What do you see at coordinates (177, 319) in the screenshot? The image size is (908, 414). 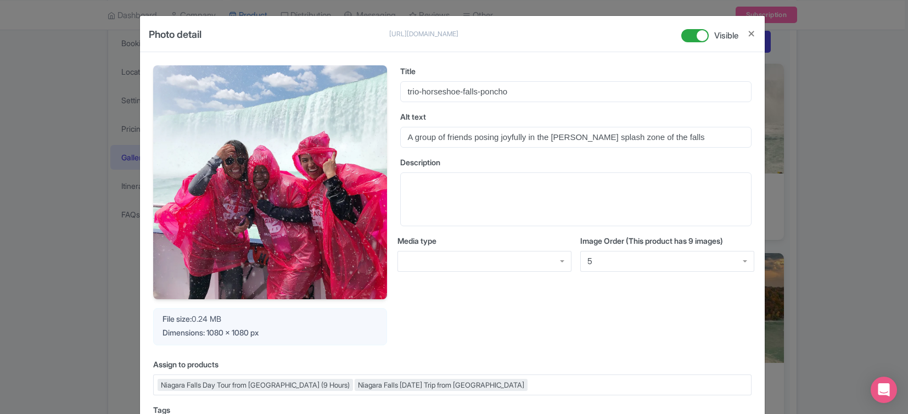 I see `span: File size:` at bounding box center [177, 319].